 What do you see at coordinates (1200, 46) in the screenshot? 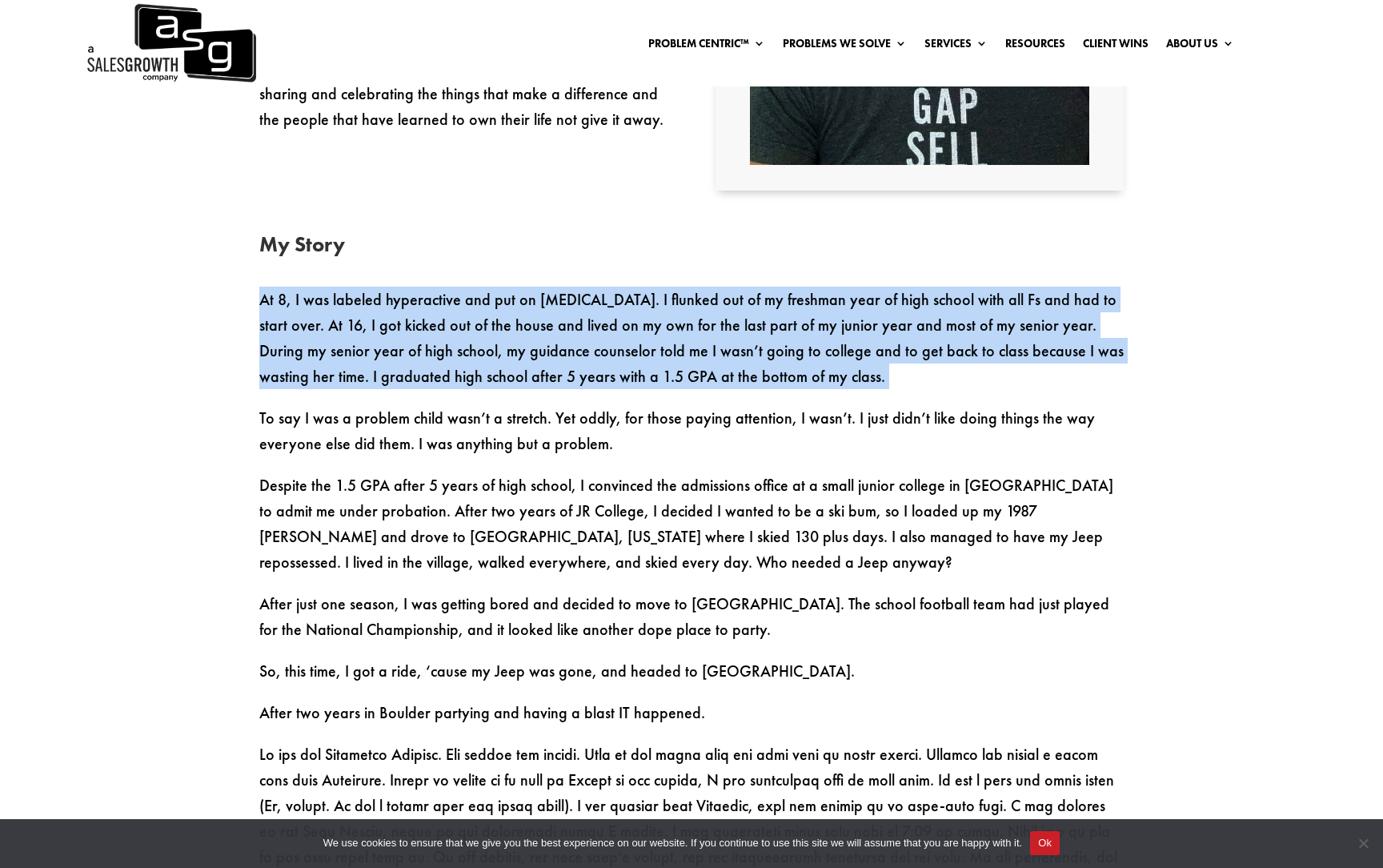
I see `a: About Us` at bounding box center [1200, 46].